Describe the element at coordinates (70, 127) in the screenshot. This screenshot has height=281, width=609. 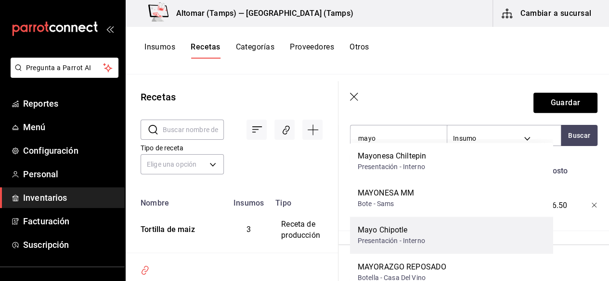
I see `span: Menú` at that location.